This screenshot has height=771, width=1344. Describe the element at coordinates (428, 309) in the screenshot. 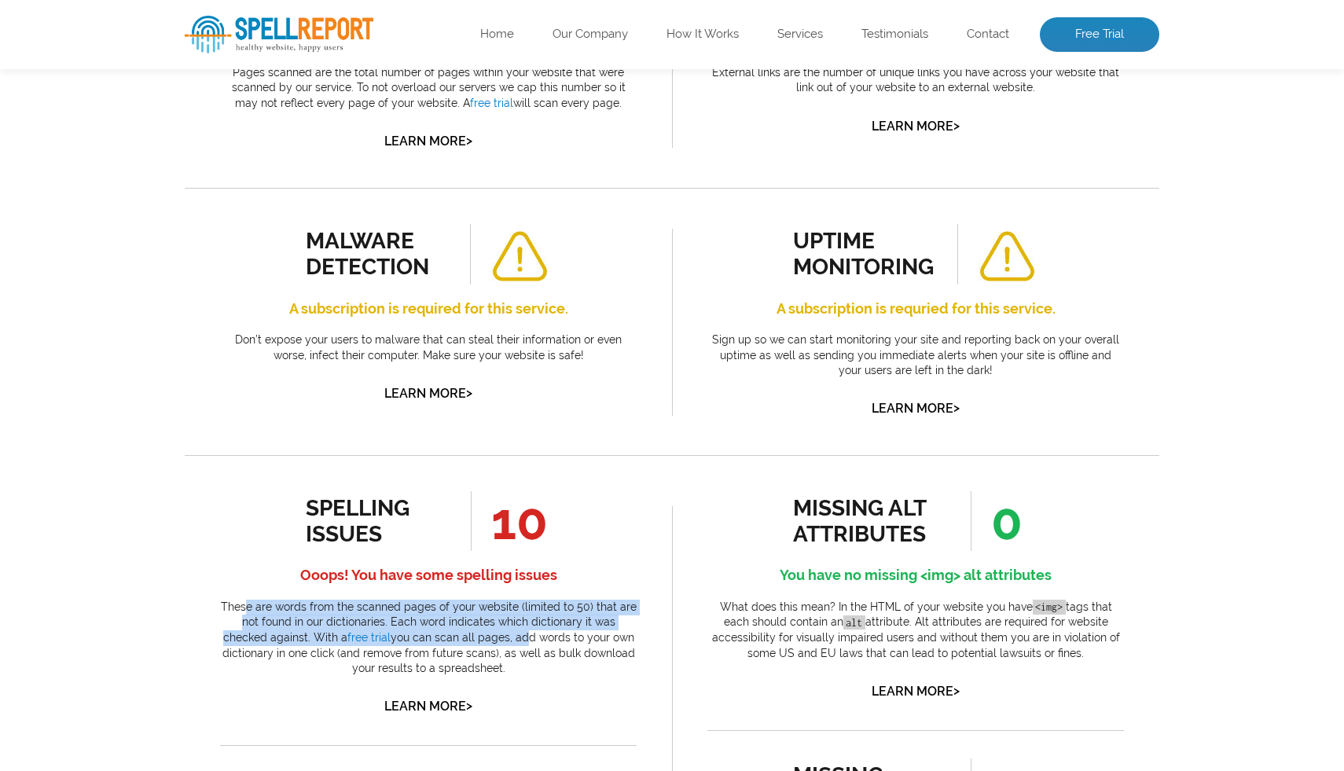

I see `h4: A subscription is required for this service.` at that location.